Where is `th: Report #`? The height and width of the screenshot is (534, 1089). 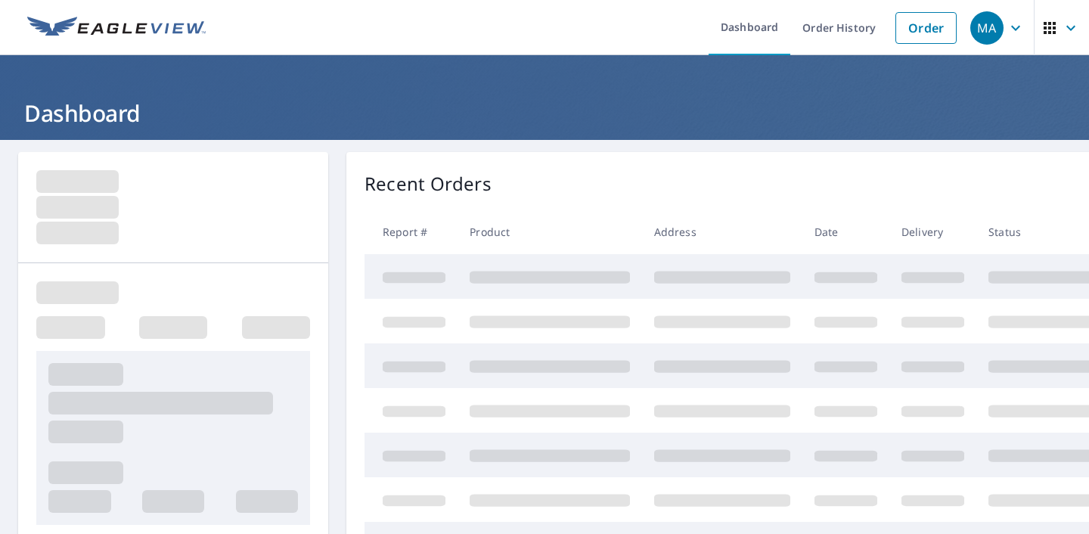
th: Report # is located at coordinates (411, 231).